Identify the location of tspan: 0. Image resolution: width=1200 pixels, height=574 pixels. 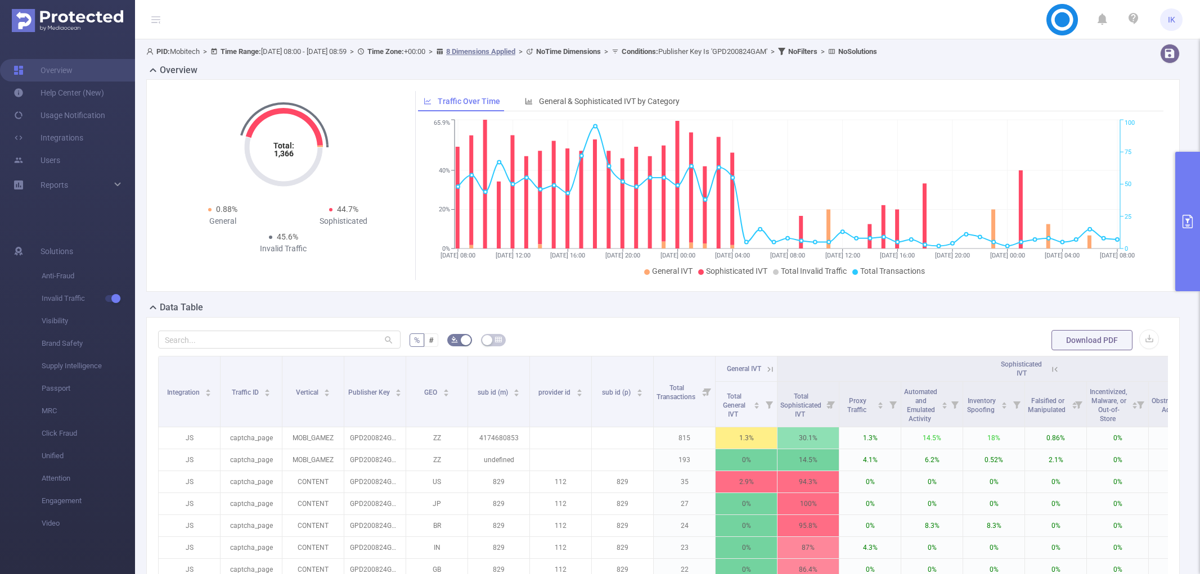
(1126, 249).